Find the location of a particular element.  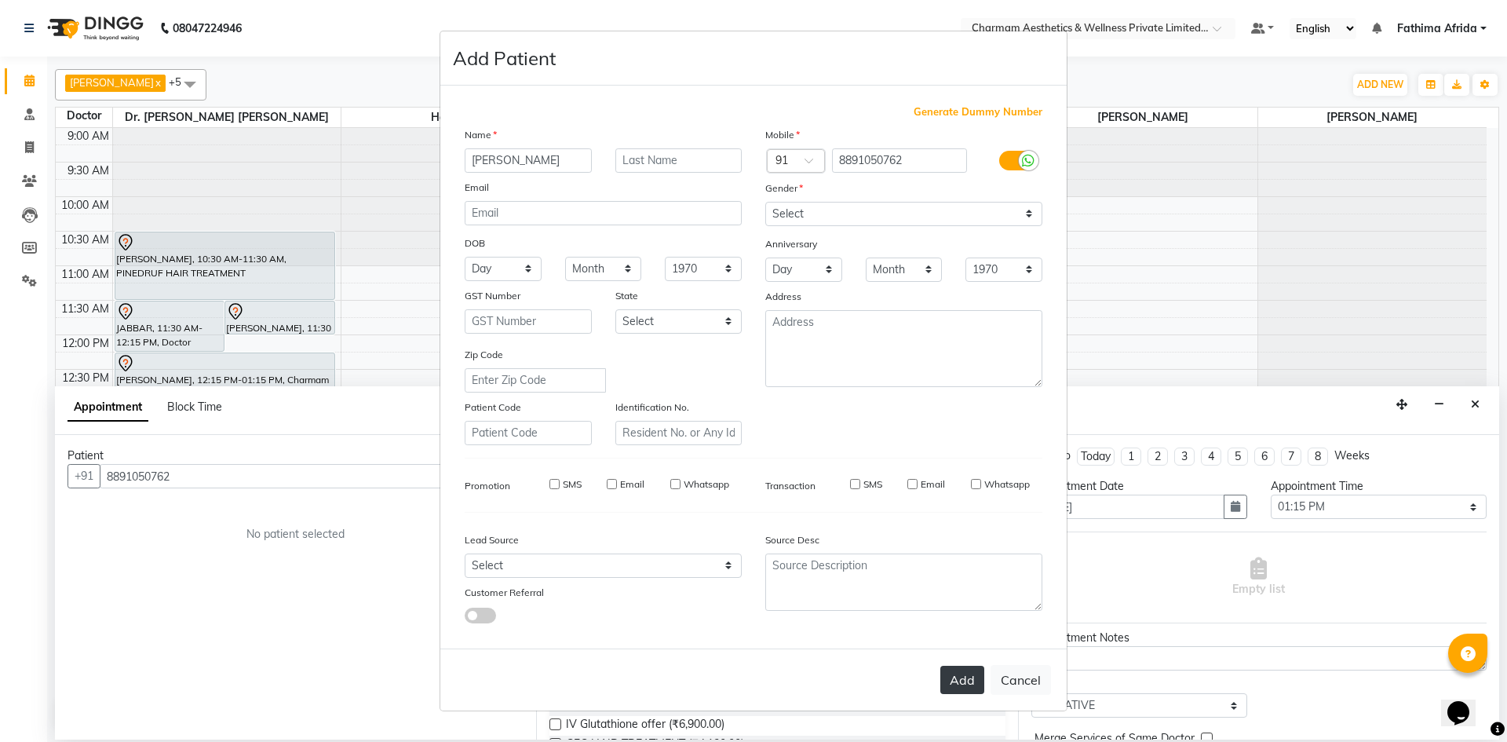

input: Enter Zip Code is located at coordinates (535, 380).